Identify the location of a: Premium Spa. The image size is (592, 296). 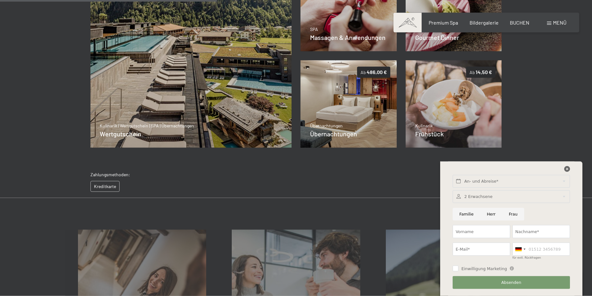
(443, 22).